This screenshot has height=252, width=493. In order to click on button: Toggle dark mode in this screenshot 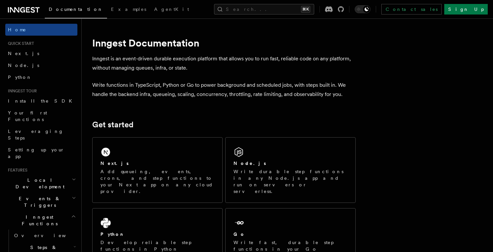, I will do `click(363, 9)`.